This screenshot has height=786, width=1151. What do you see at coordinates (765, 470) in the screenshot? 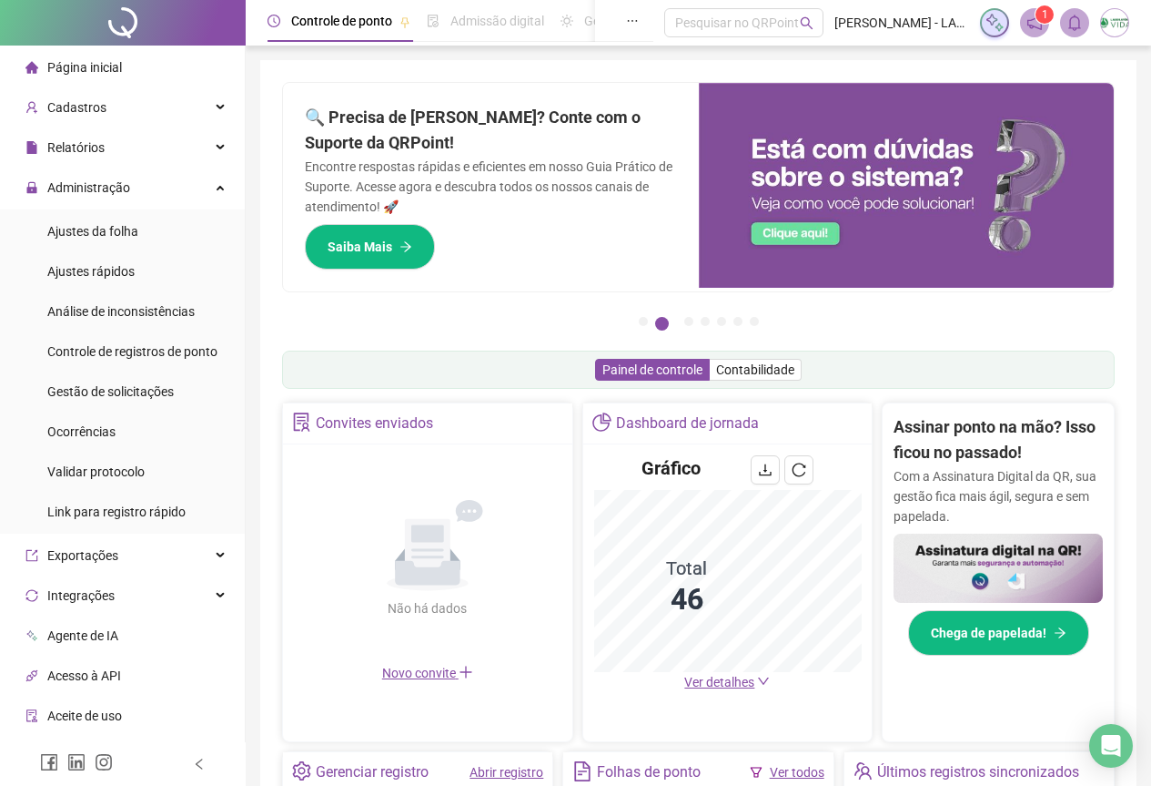
I see `span: download` at bounding box center [765, 470].